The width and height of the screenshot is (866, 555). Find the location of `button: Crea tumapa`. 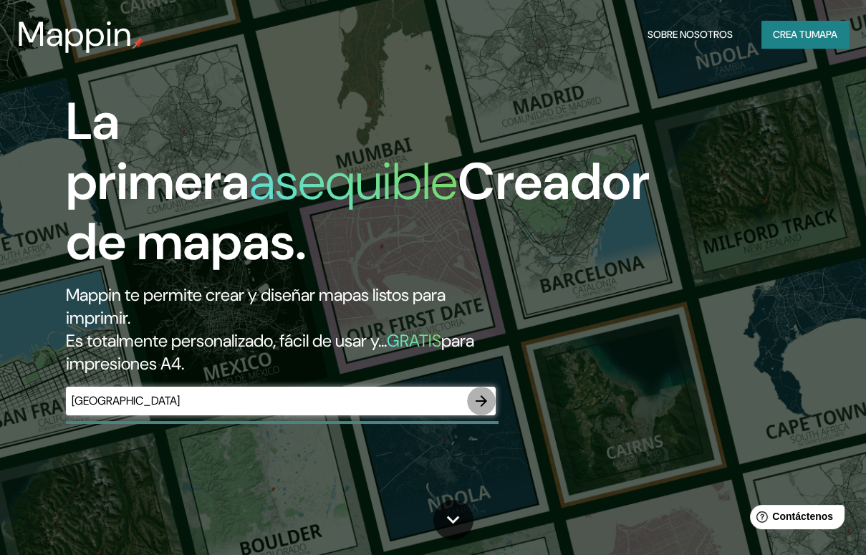

button: Crea tumapa is located at coordinates (805, 34).